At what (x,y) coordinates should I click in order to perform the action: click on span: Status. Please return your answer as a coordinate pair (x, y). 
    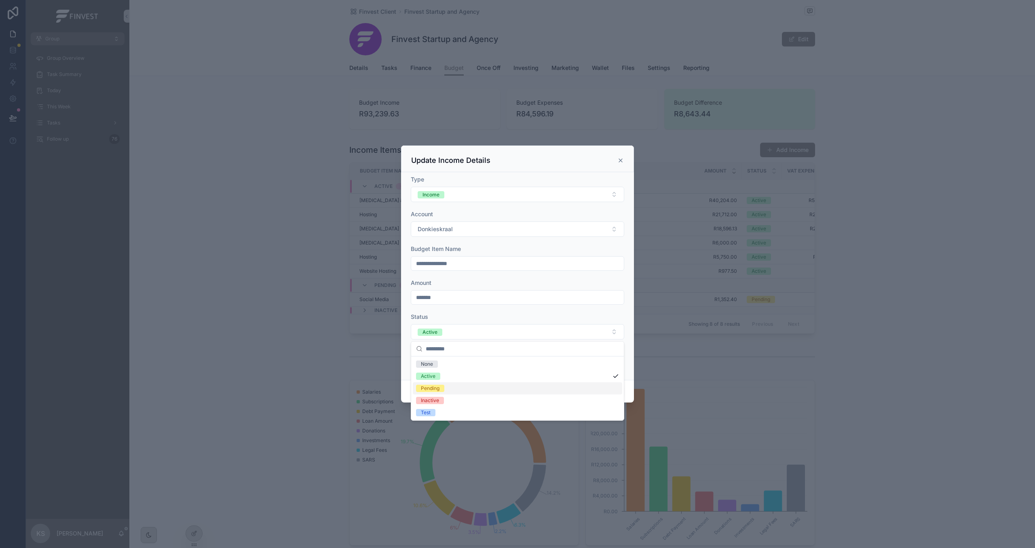
    Looking at the image, I should click on (419, 316).